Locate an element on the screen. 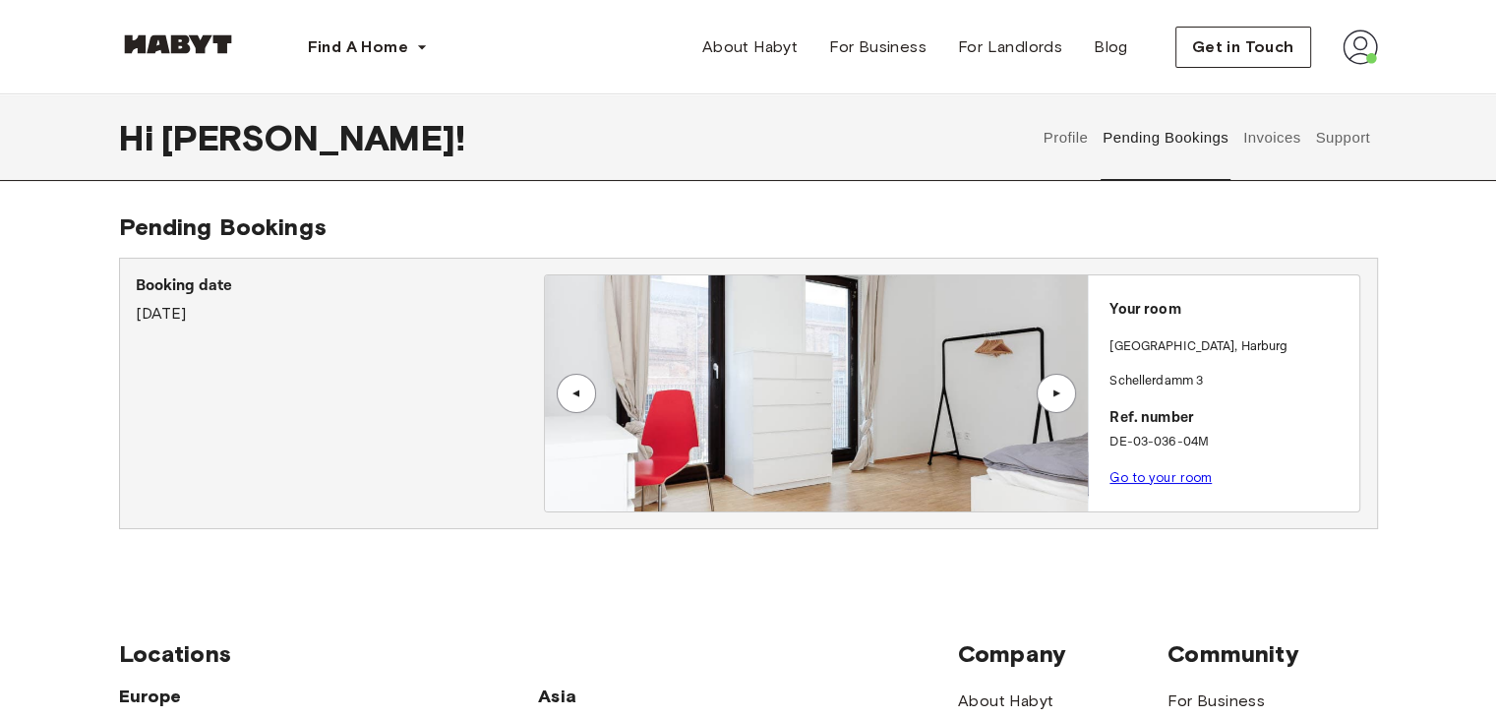 The width and height of the screenshot is (1496, 718). button: Find A Home is located at coordinates (368, 47).